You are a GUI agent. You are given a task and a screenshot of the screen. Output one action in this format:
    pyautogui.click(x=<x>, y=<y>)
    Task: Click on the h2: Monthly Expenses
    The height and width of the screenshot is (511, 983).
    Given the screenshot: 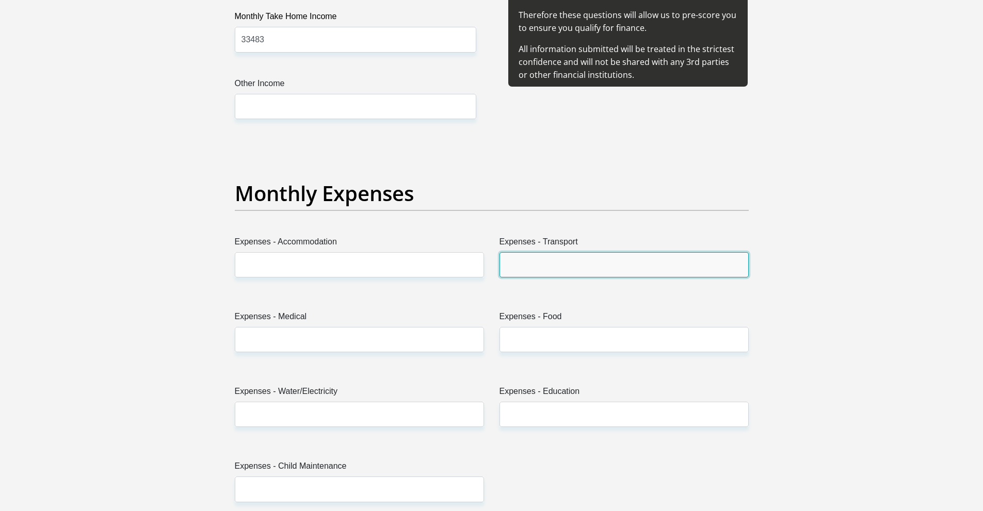 What is the action you would take?
    pyautogui.click(x=492, y=193)
    